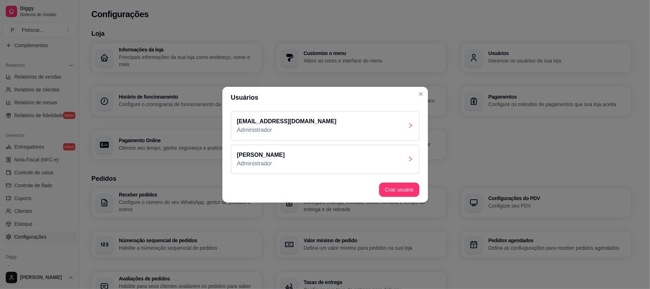 The image size is (650, 289). I want to click on button: Criar usuário, so click(399, 190).